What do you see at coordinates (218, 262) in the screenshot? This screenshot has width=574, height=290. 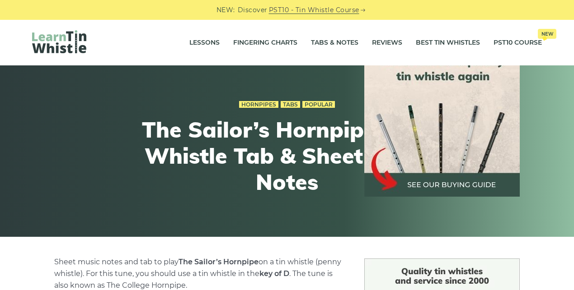 I see `strong: The Sailor’s Hornpipe` at bounding box center [218, 262].